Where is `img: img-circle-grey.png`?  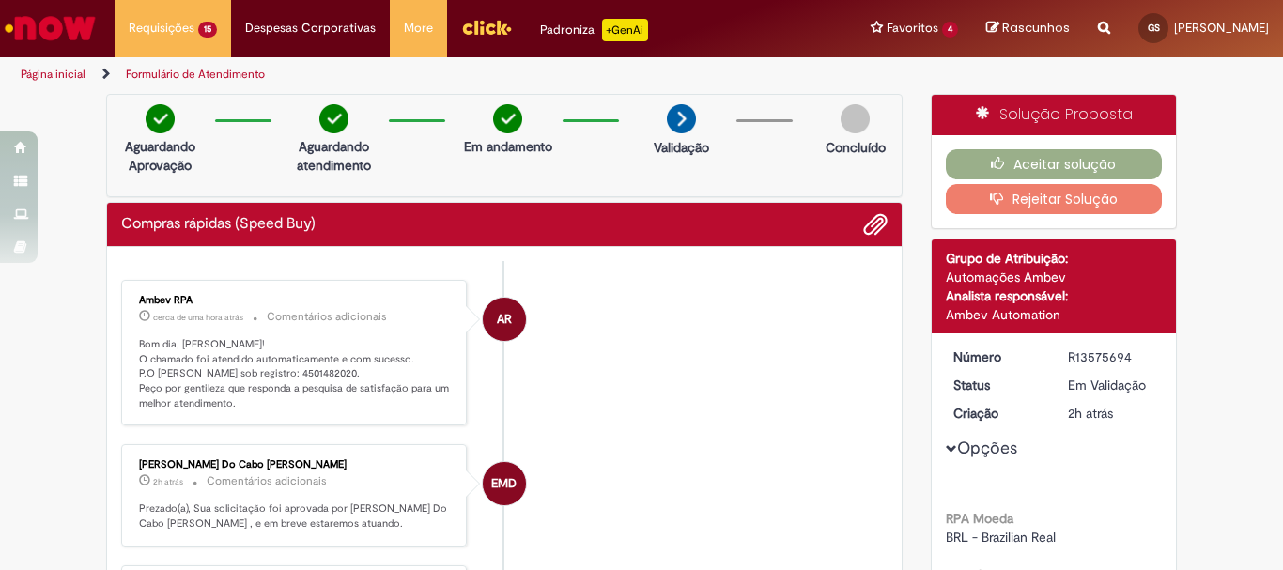 img: img-circle-grey.png is located at coordinates (855, 118).